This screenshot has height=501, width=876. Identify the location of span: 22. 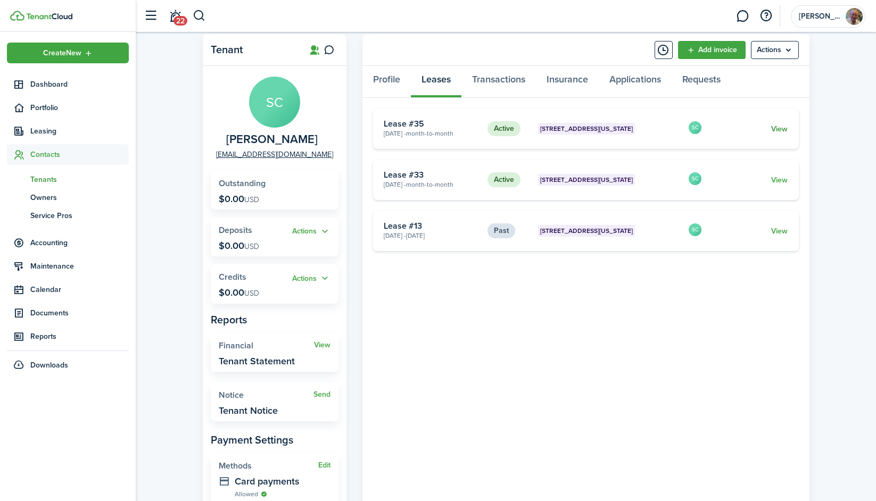
(180, 21).